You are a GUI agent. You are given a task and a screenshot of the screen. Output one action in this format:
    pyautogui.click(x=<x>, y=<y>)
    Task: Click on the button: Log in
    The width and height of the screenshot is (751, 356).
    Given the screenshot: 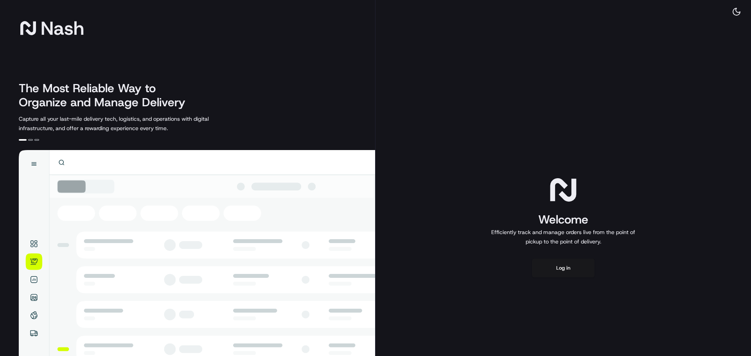 What is the action you would take?
    pyautogui.click(x=563, y=268)
    